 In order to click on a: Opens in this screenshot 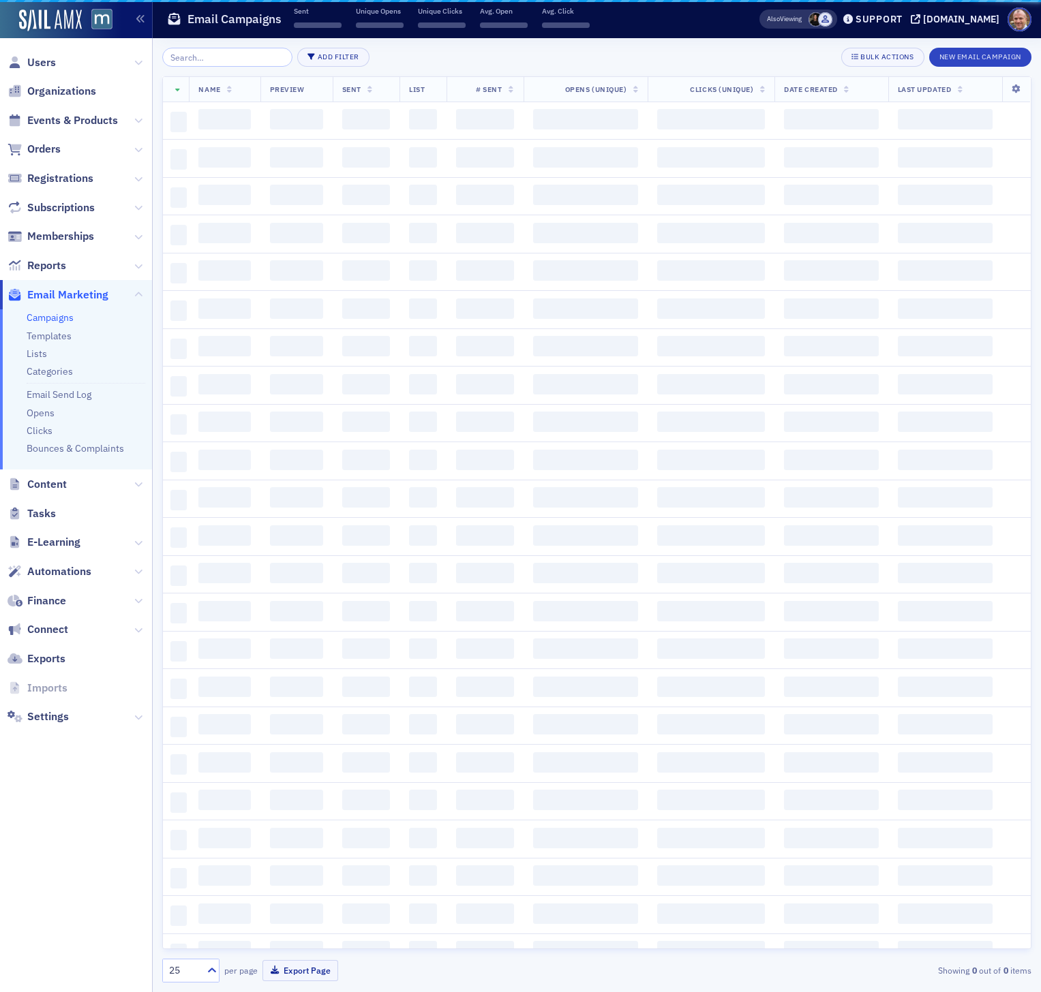, I will do `click(40, 413)`.